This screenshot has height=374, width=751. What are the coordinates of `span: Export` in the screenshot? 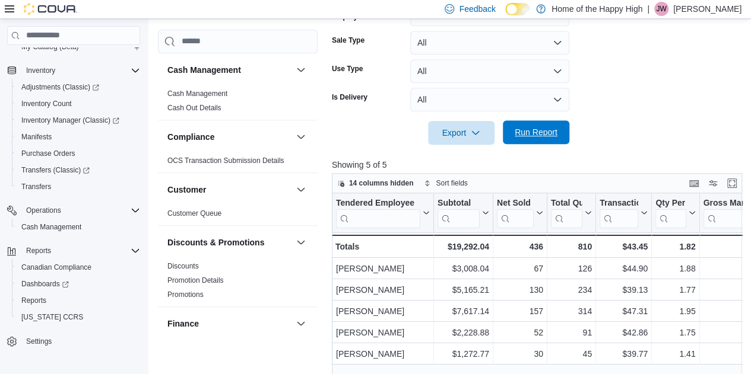 It's located at (461, 133).